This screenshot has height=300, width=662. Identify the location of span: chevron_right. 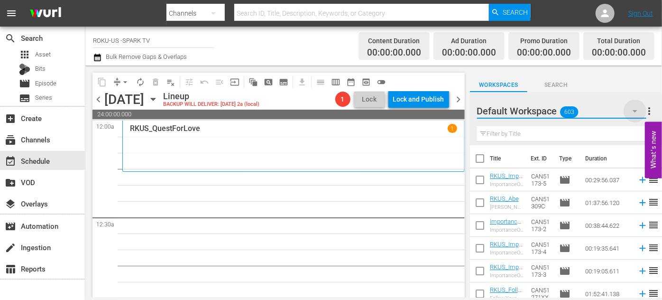
(459, 99).